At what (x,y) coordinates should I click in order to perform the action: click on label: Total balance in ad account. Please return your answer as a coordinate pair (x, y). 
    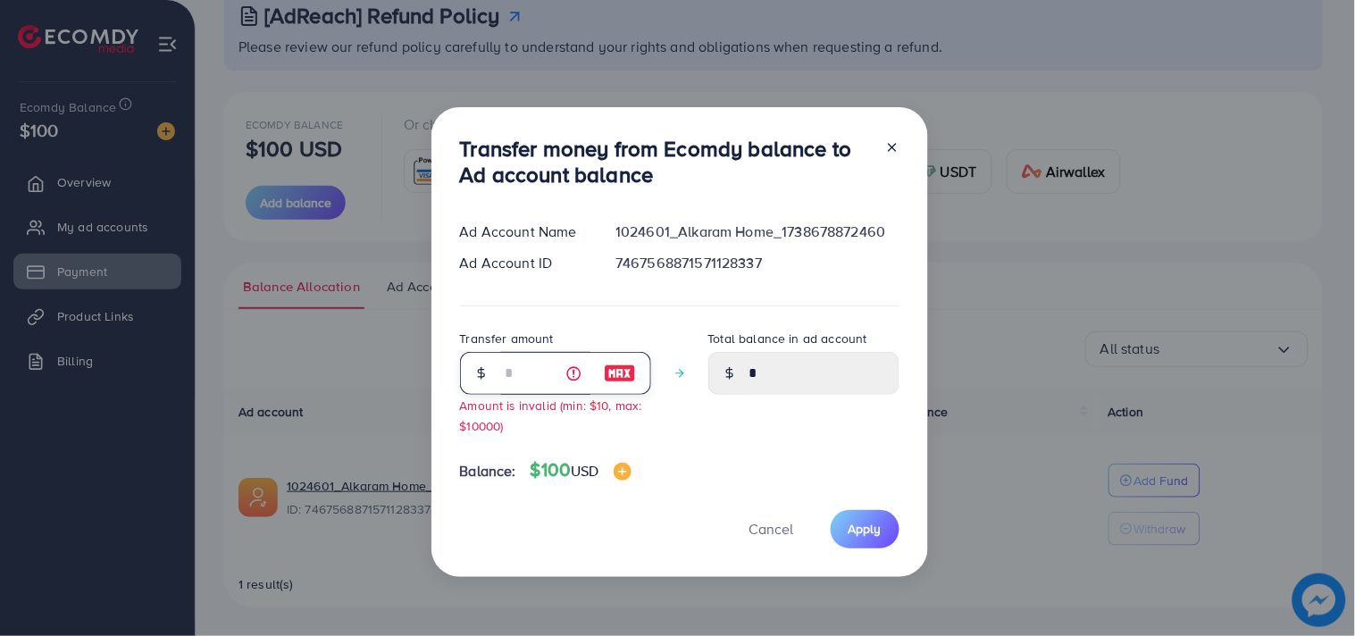
    Looking at the image, I should click on (788, 338).